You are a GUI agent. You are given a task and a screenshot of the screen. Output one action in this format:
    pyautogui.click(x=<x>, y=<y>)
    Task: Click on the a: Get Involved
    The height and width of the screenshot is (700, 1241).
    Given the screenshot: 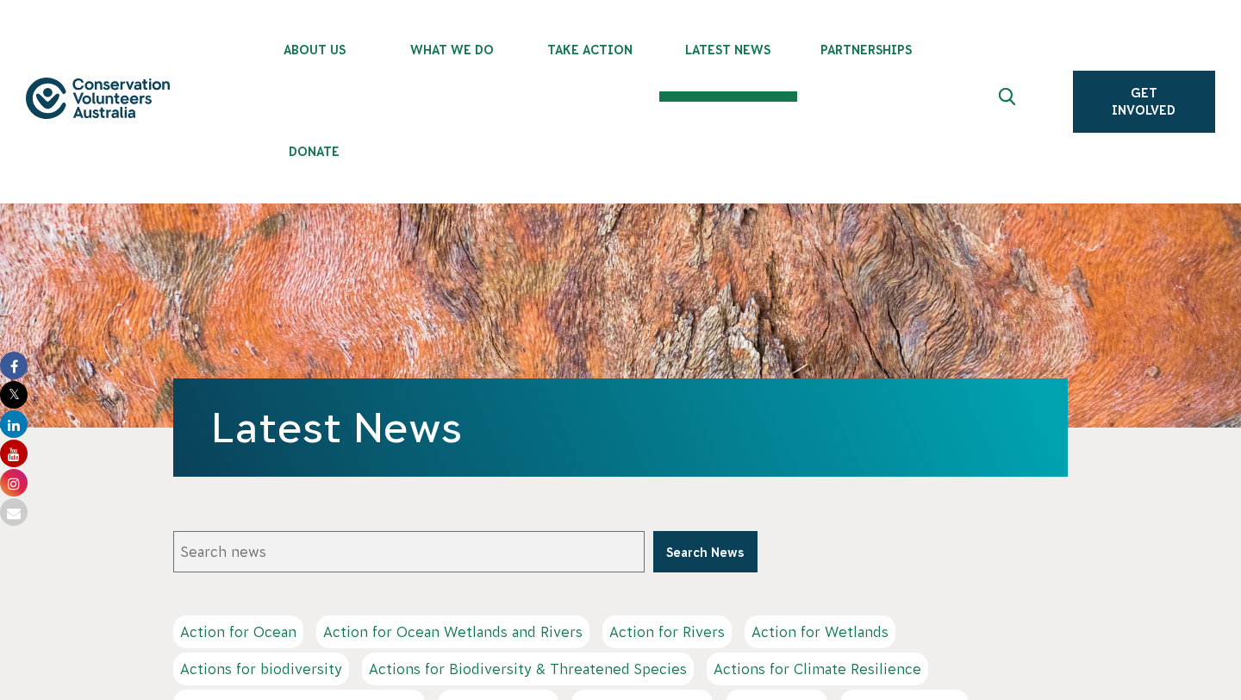 What is the action you would take?
    pyautogui.click(x=1144, y=102)
    